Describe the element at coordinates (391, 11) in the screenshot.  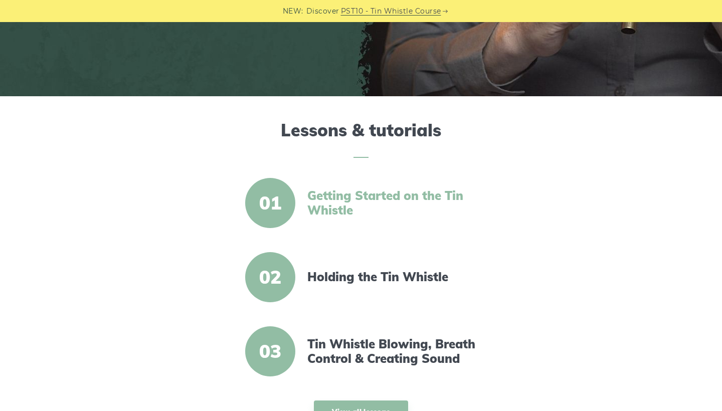
I see `a: PST10 - Tin Whistle Course` at that location.